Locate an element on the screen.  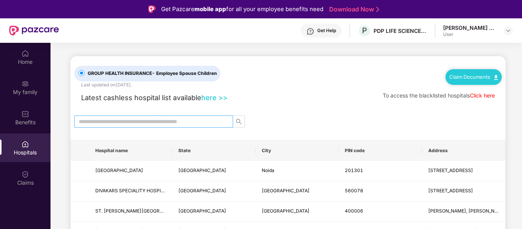
div: User is located at coordinates (470, 34).